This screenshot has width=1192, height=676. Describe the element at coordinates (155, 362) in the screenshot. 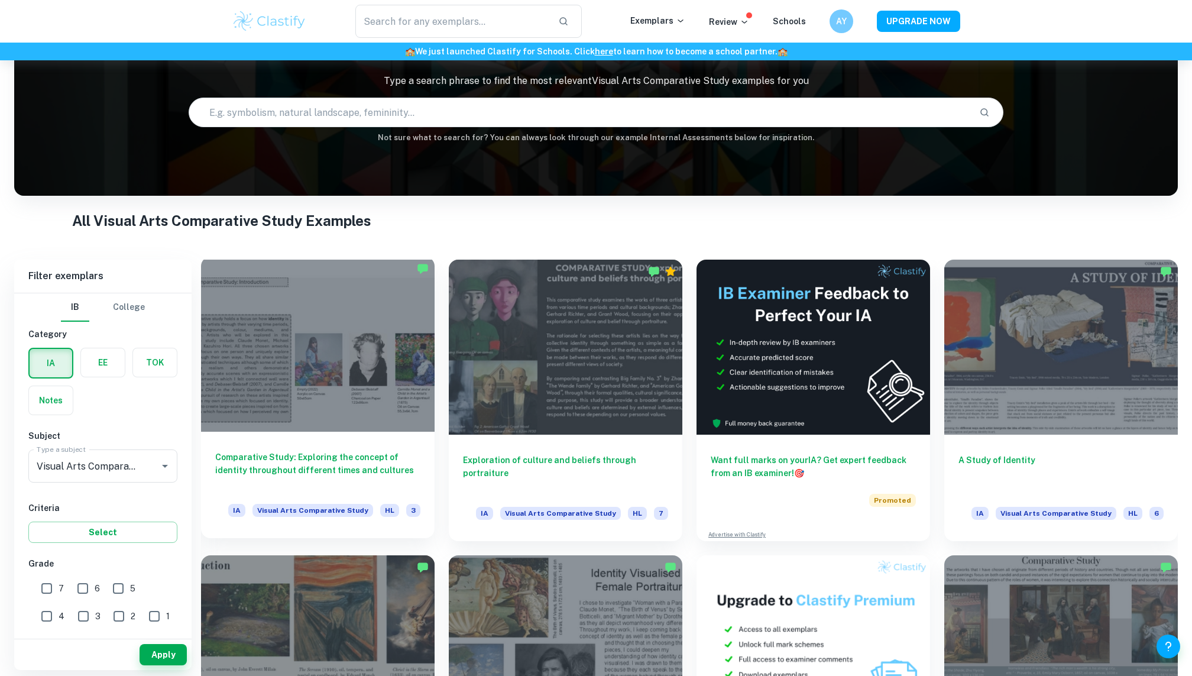

I see `button: TOK` at that location.